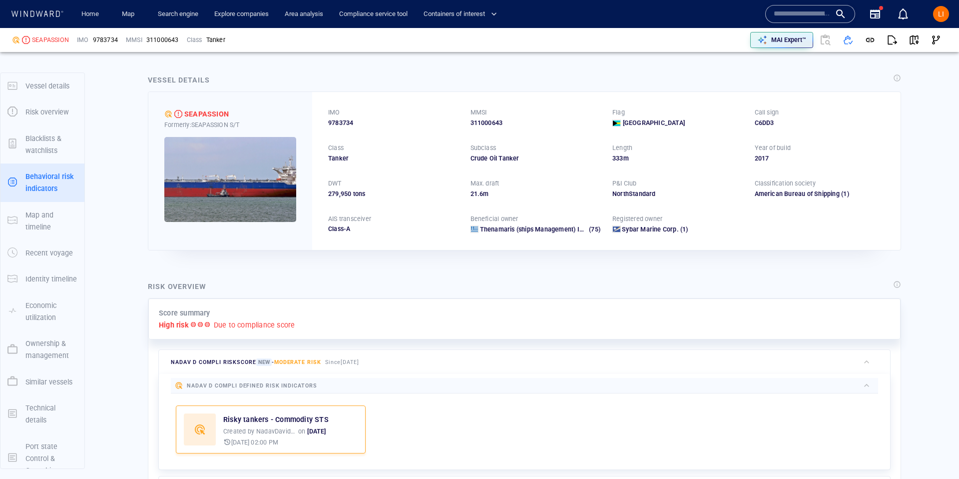  I want to click on span: LI, so click(941, 14).